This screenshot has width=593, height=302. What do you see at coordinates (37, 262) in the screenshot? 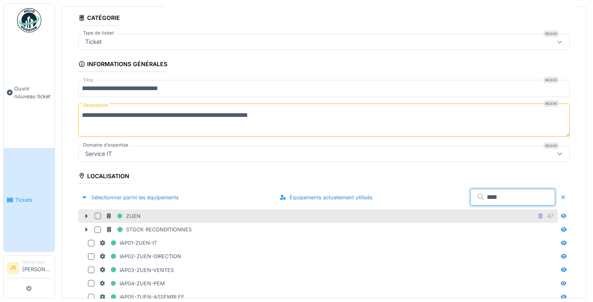
I see `div: Demandeur` at bounding box center [37, 262].